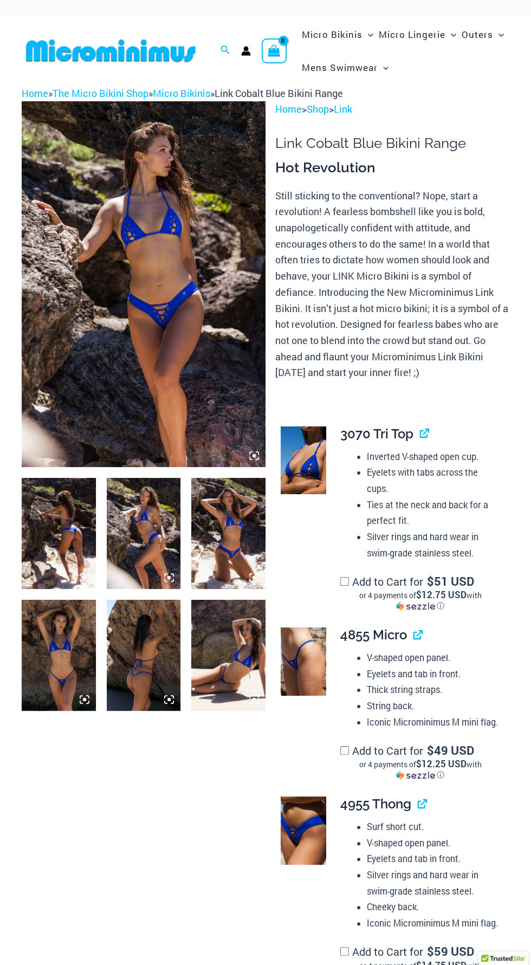  I want to click on h1: Link Cobalt Blue Bikini Range, so click(392, 143).